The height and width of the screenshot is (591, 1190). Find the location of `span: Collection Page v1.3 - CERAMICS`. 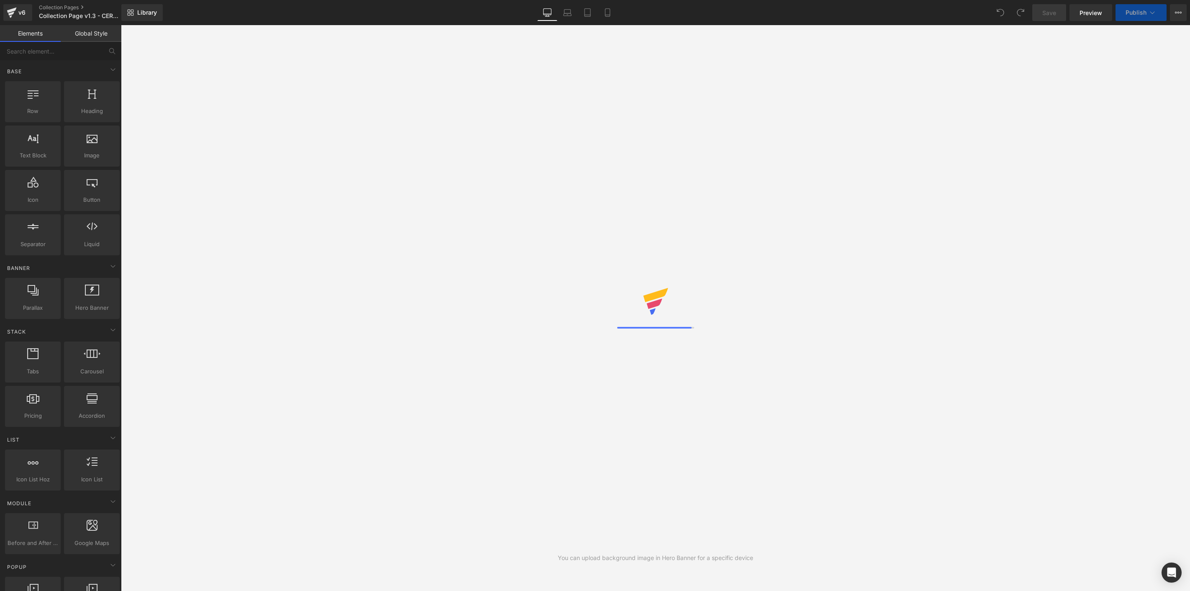

span: Collection Page v1.3 - CERAMICS is located at coordinates (79, 16).